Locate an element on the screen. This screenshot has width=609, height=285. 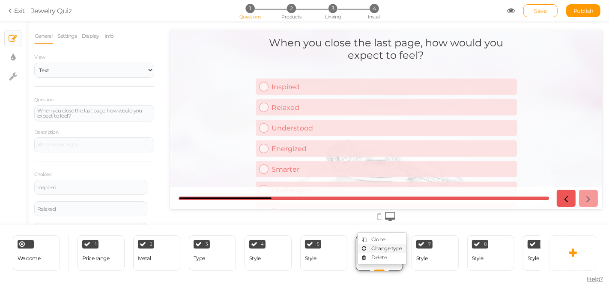
div: 9 Style is located at coordinates (547, 252).